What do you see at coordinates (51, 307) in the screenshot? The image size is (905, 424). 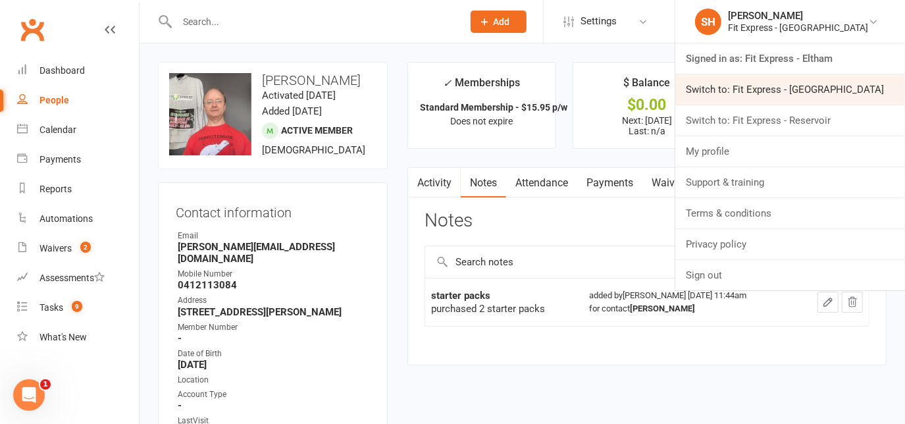 I see `div: Tasks` at bounding box center [51, 307].